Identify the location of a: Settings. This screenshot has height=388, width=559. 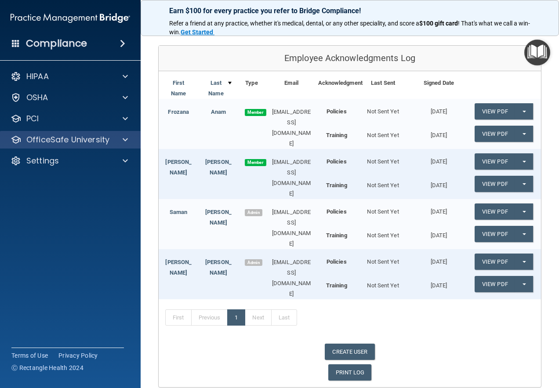
(69, 161).